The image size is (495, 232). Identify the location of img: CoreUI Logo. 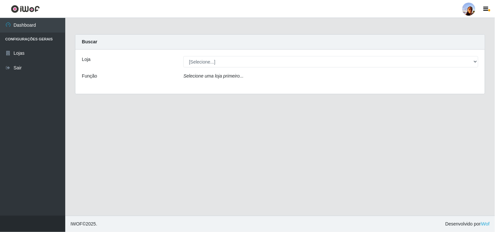
(25, 9).